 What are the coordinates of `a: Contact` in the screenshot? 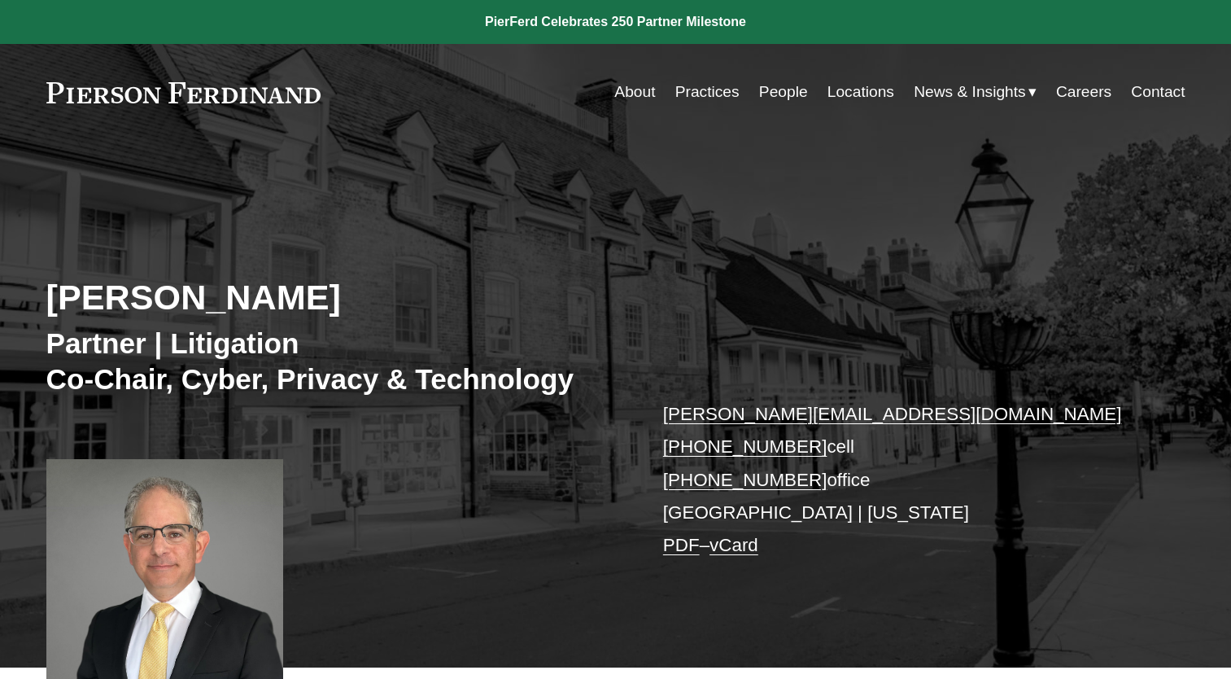 It's located at (1158, 92).